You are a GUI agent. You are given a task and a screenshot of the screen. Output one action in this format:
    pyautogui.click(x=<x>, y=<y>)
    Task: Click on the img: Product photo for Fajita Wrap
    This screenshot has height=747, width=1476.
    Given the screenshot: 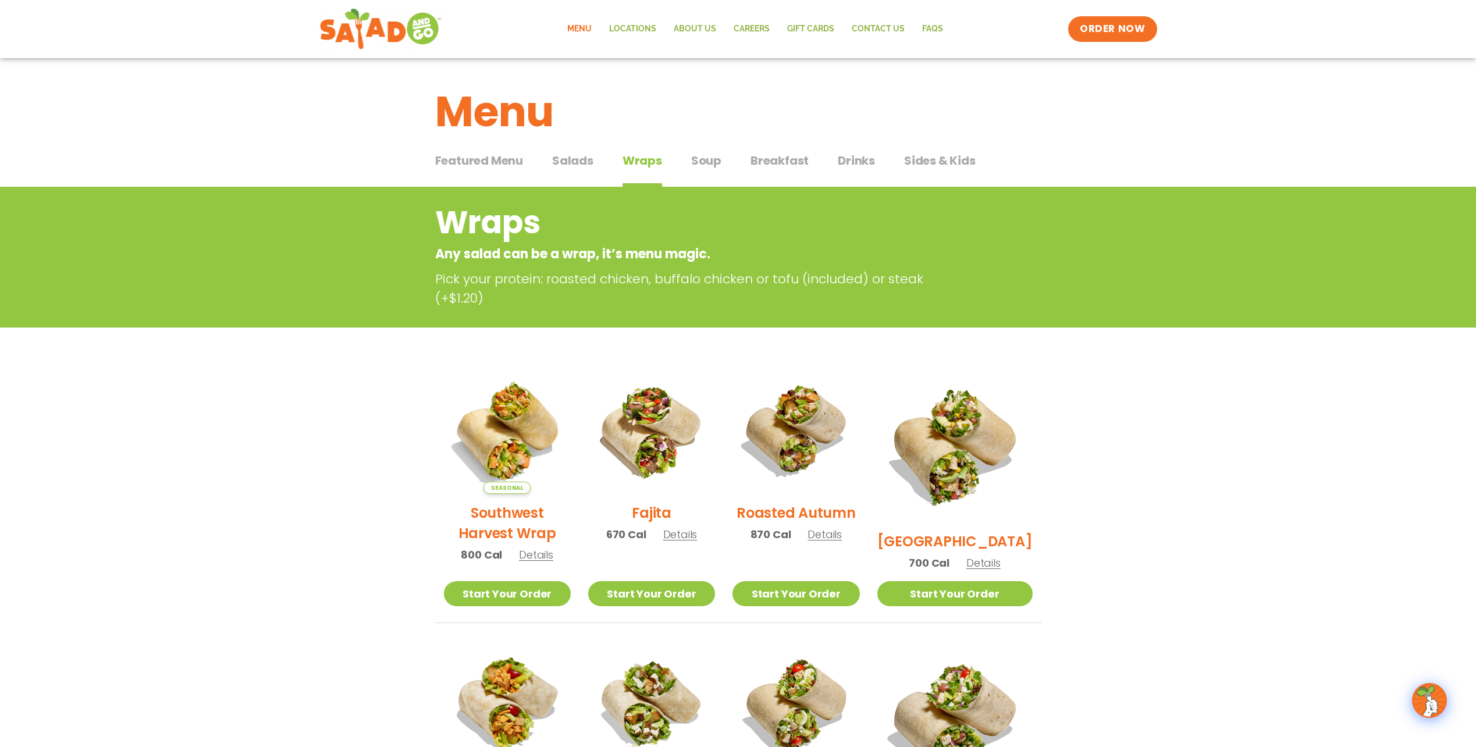 What is the action you would take?
    pyautogui.click(x=652, y=431)
    